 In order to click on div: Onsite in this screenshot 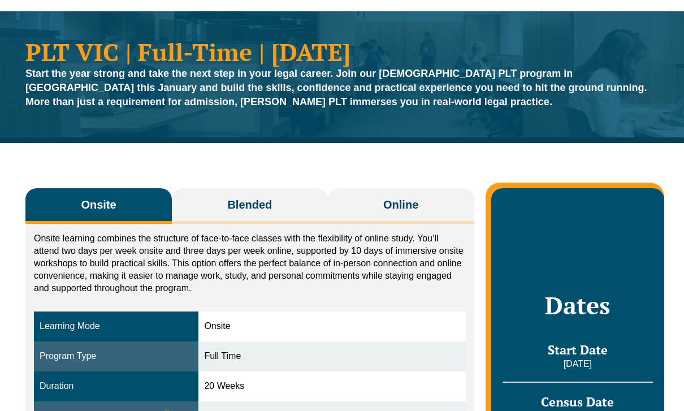, I will do `click(332, 326)`.